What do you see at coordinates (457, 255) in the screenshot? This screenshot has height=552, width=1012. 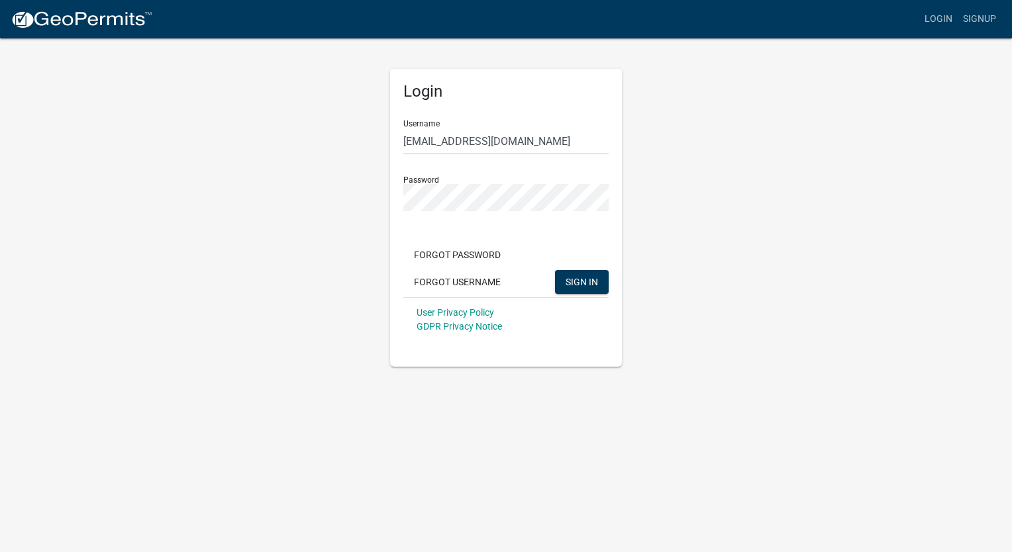 I see `button: Forgot Password` at bounding box center [457, 255].